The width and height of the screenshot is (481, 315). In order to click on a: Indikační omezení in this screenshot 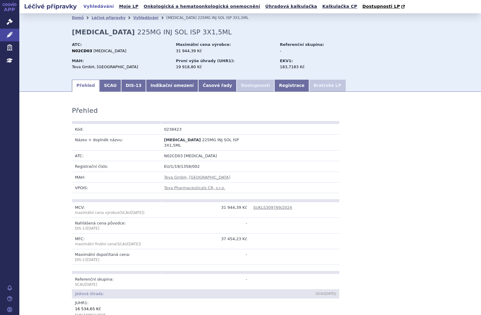, I will do `click(172, 86)`.